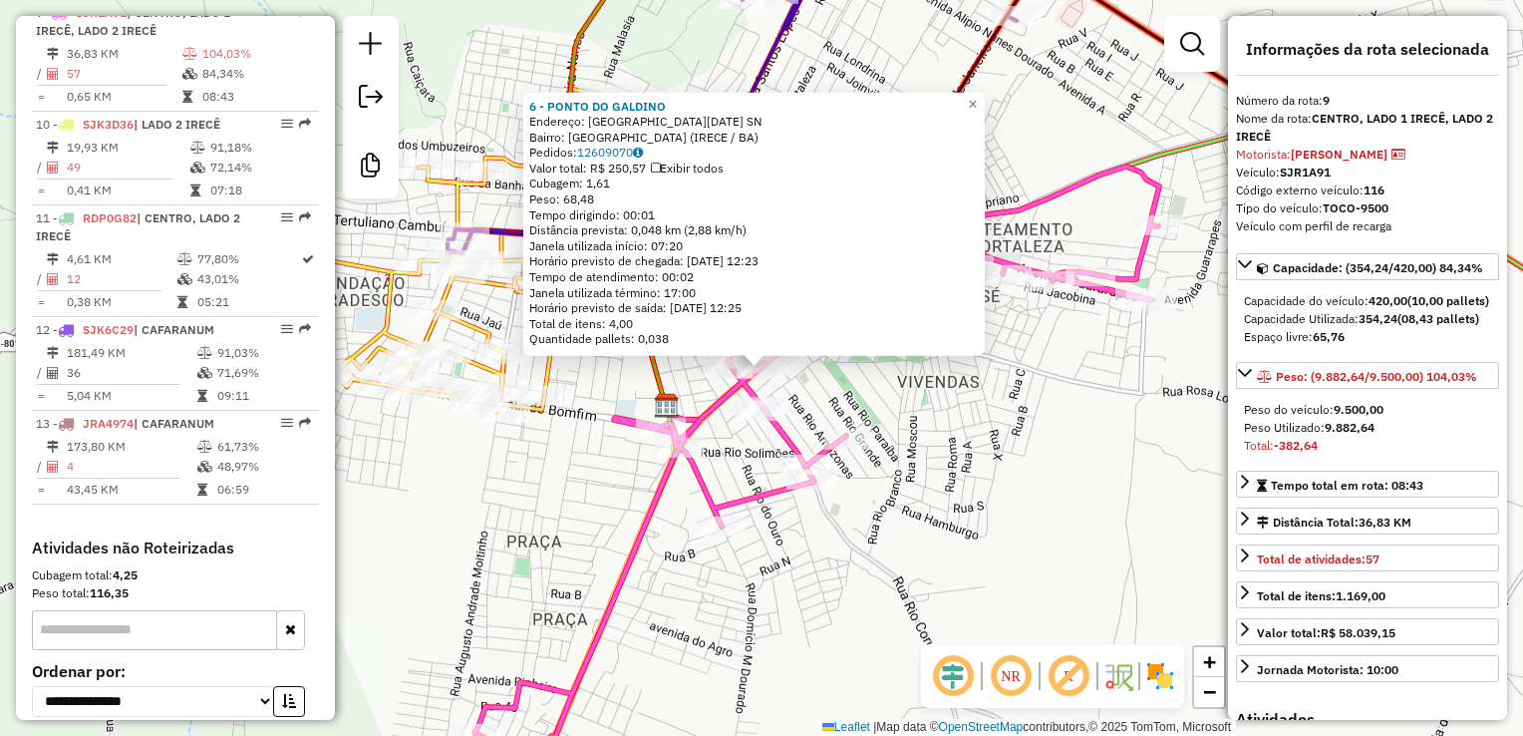 The height and width of the screenshot is (736, 1523). I want to click on a: Peso: (9.882,64/9.500,00) 104,03%, so click(1368, 375).